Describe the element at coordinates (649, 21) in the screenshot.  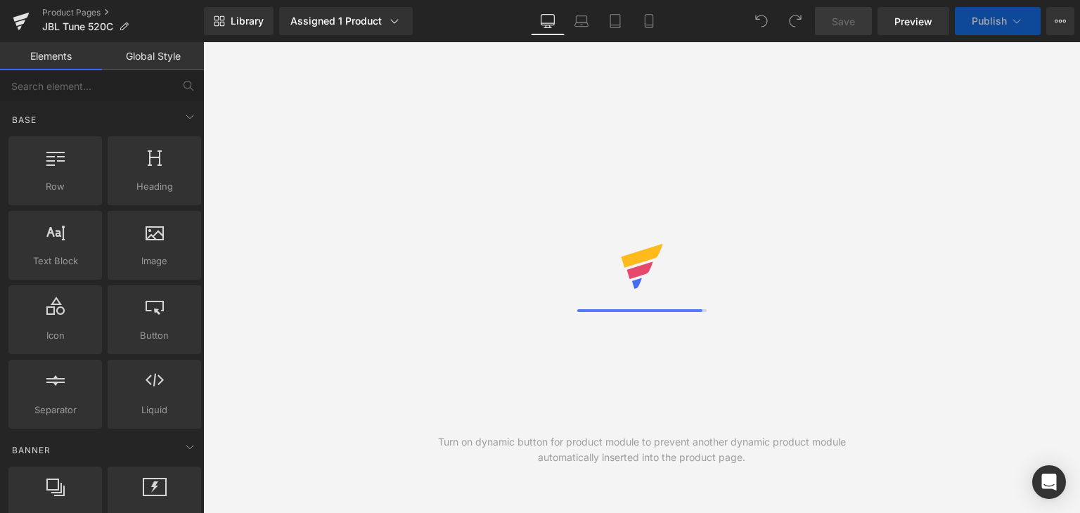
I see `a: Mobile` at that location.